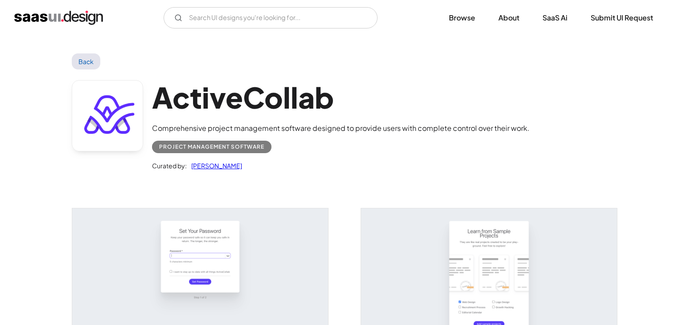 Image resolution: width=678 pixels, height=325 pixels. I want to click on a: Browse, so click(462, 18).